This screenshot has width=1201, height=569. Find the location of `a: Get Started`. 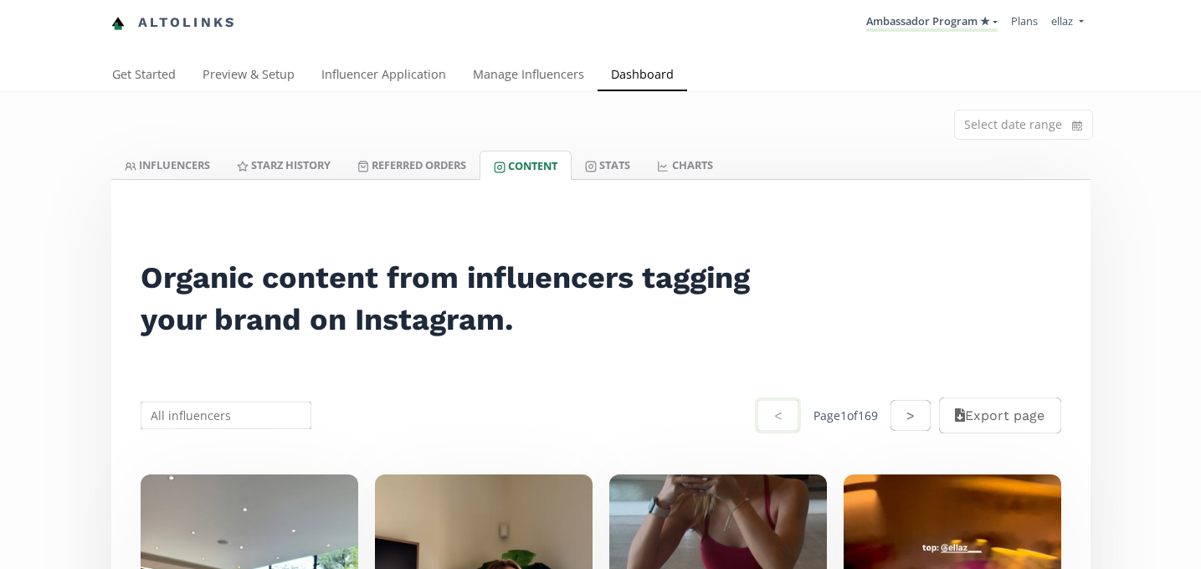

a: Get Started is located at coordinates (144, 76).